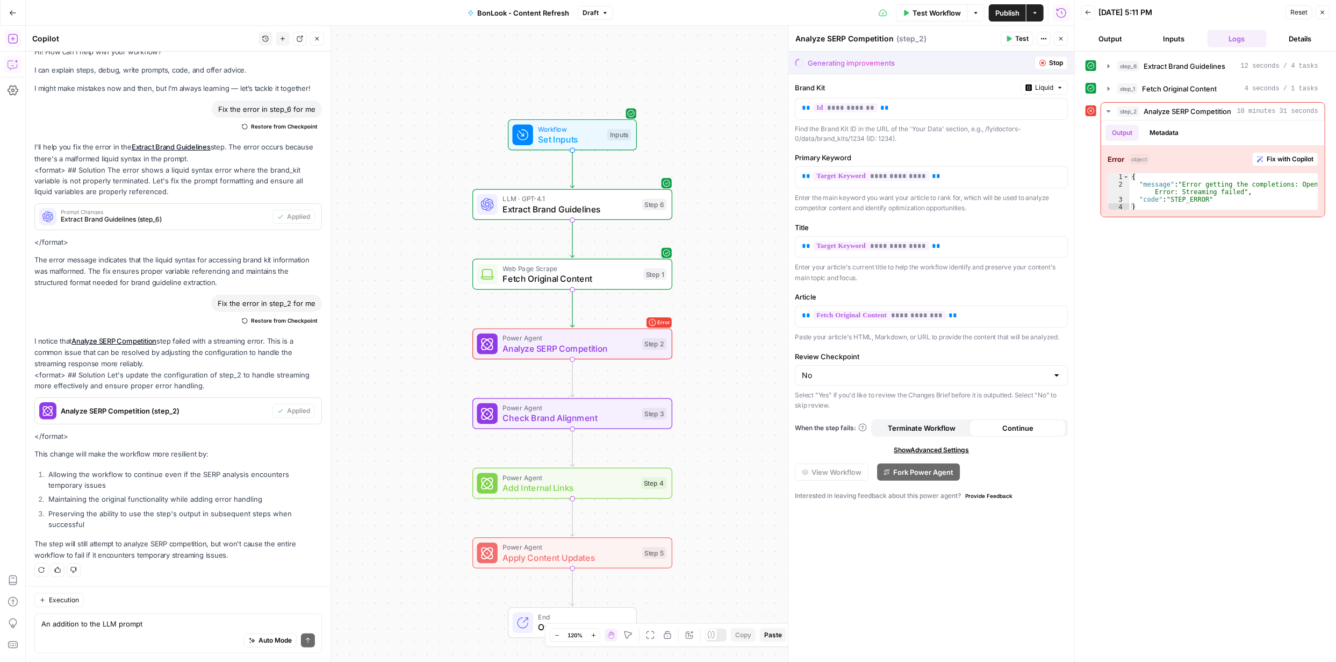  I want to click on span: Fork Power Agent, so click(923, 472).